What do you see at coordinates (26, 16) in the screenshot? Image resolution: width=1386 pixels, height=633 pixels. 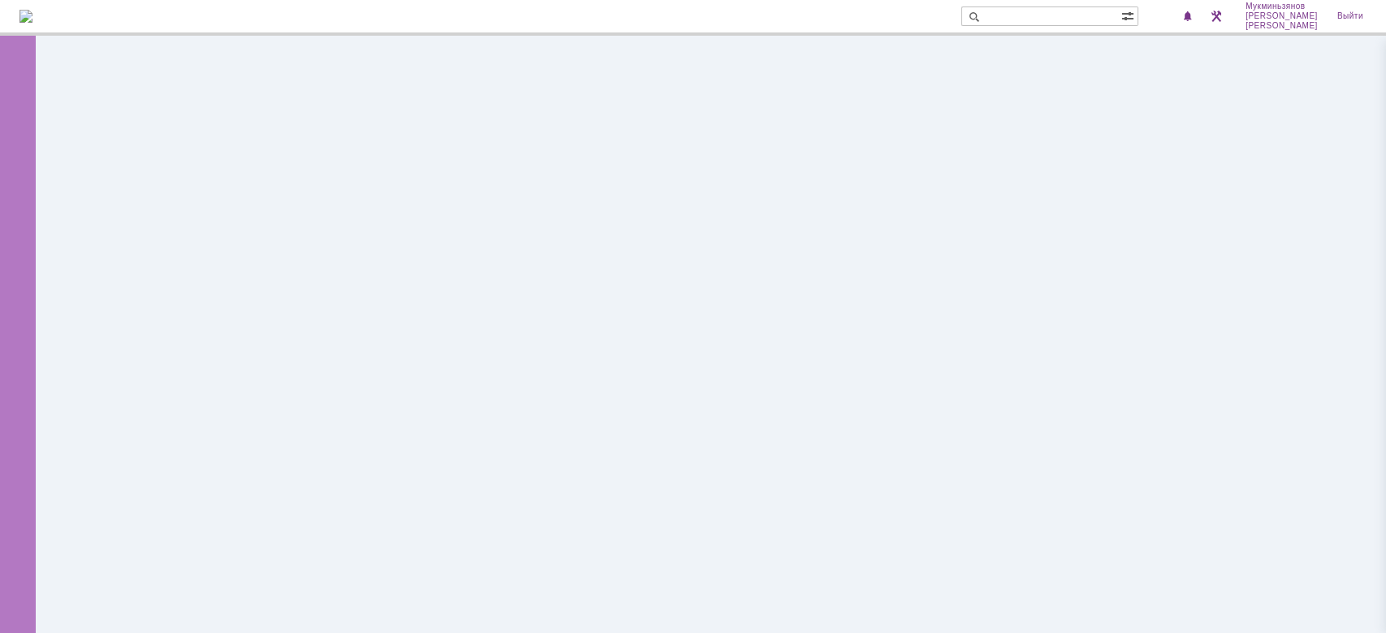 I see `img: logo` at bounding box center [26, 16].